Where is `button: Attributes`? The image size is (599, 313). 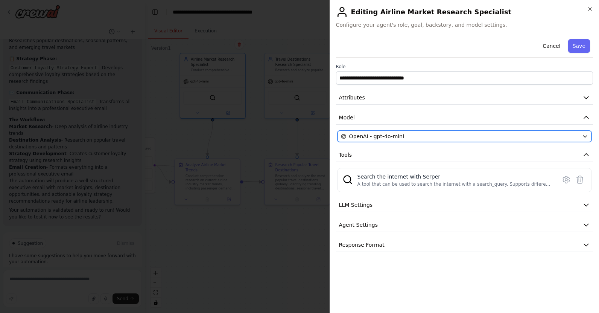
button: Attributes is located at coordinates (464, 97).